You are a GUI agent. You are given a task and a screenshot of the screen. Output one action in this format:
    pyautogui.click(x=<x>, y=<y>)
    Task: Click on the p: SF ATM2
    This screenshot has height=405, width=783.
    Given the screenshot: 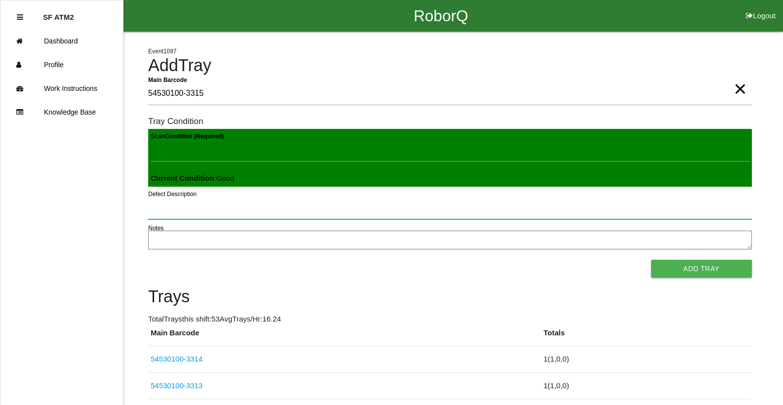 What is the action you would take?
    pyautogui.click(x=58, y=13)
    